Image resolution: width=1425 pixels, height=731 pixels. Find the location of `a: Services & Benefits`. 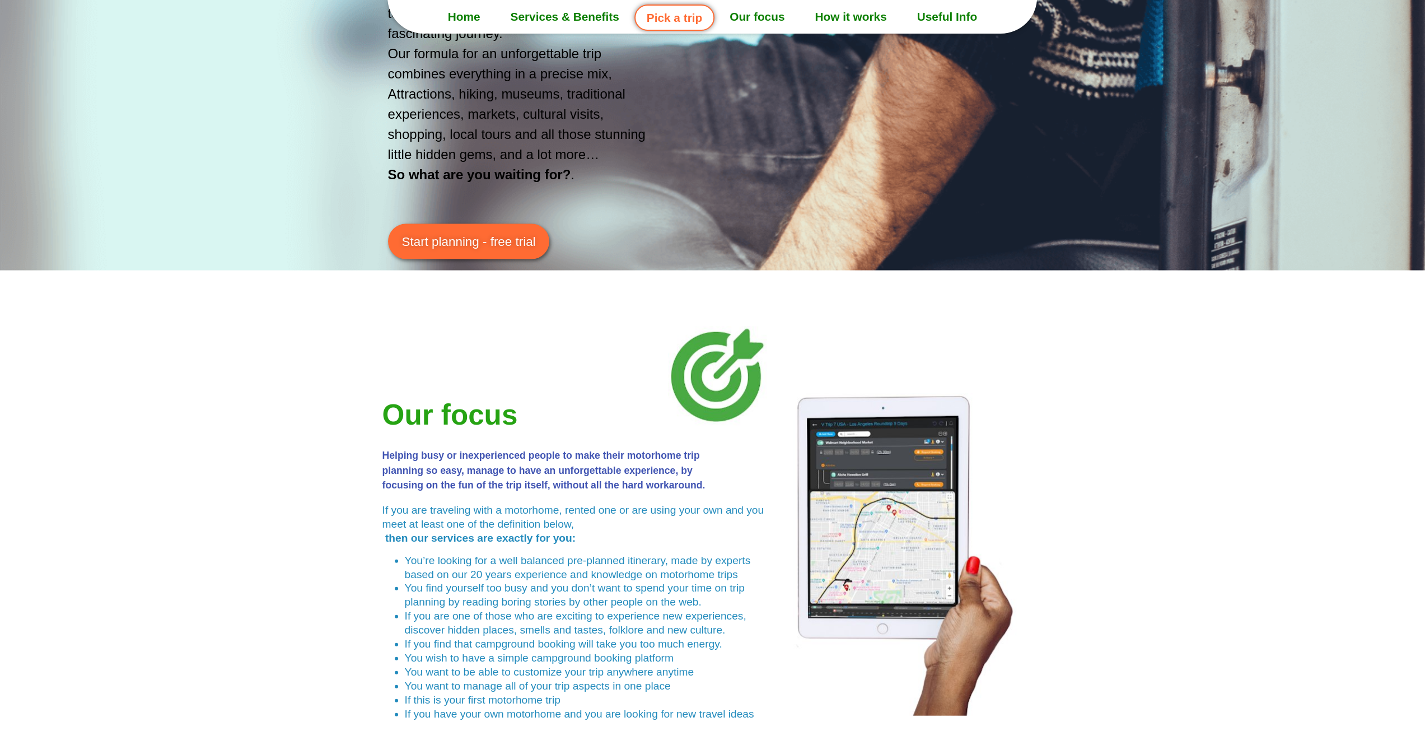

a: Services & Benefits is located at coordinates (564, 17).